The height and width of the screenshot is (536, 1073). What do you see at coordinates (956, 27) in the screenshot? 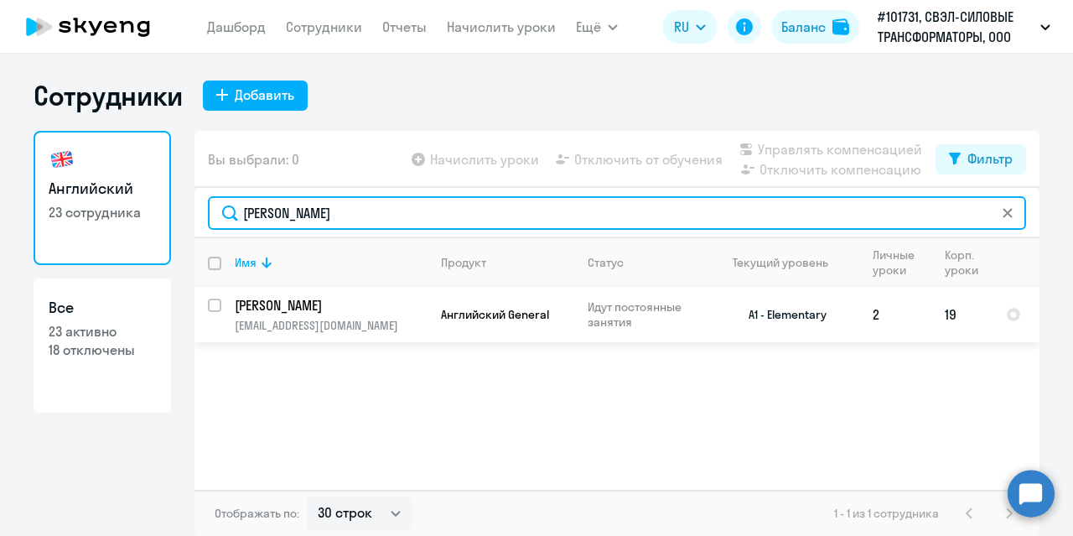
I see `p: #101731, СВЭЛ-СИЛОВЫЕ ТРАНСФОРМАТОРЫ, ООО` at bounding box center [956, 27].